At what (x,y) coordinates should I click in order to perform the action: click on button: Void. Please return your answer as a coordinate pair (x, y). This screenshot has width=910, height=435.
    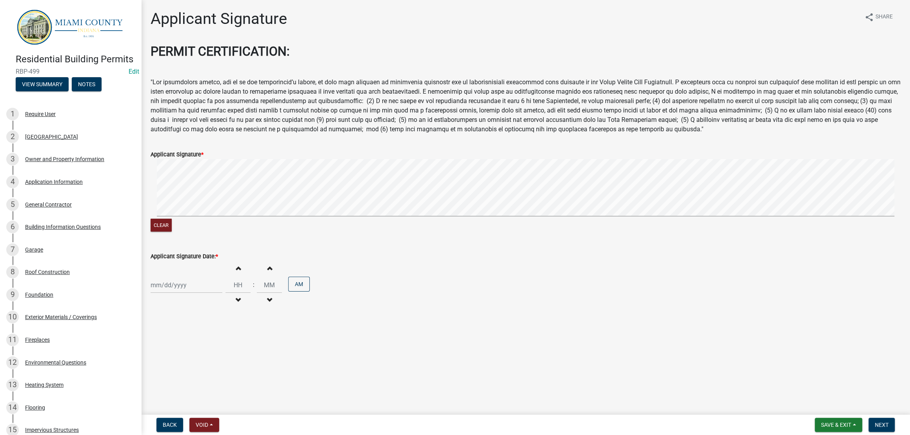
    Looking at the image, I should click on (204, 425).